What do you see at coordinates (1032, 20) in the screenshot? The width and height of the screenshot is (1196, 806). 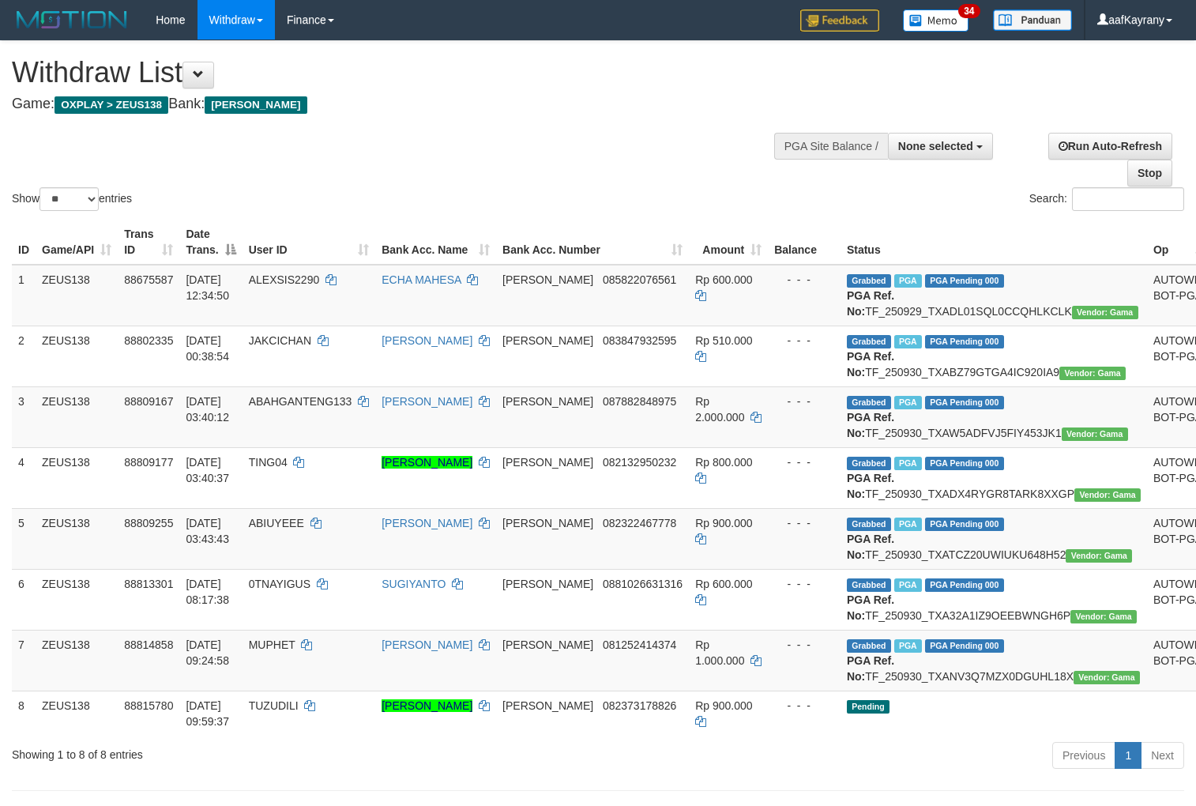 I see `img: panduan.png` at bounding box center [1032, 20].